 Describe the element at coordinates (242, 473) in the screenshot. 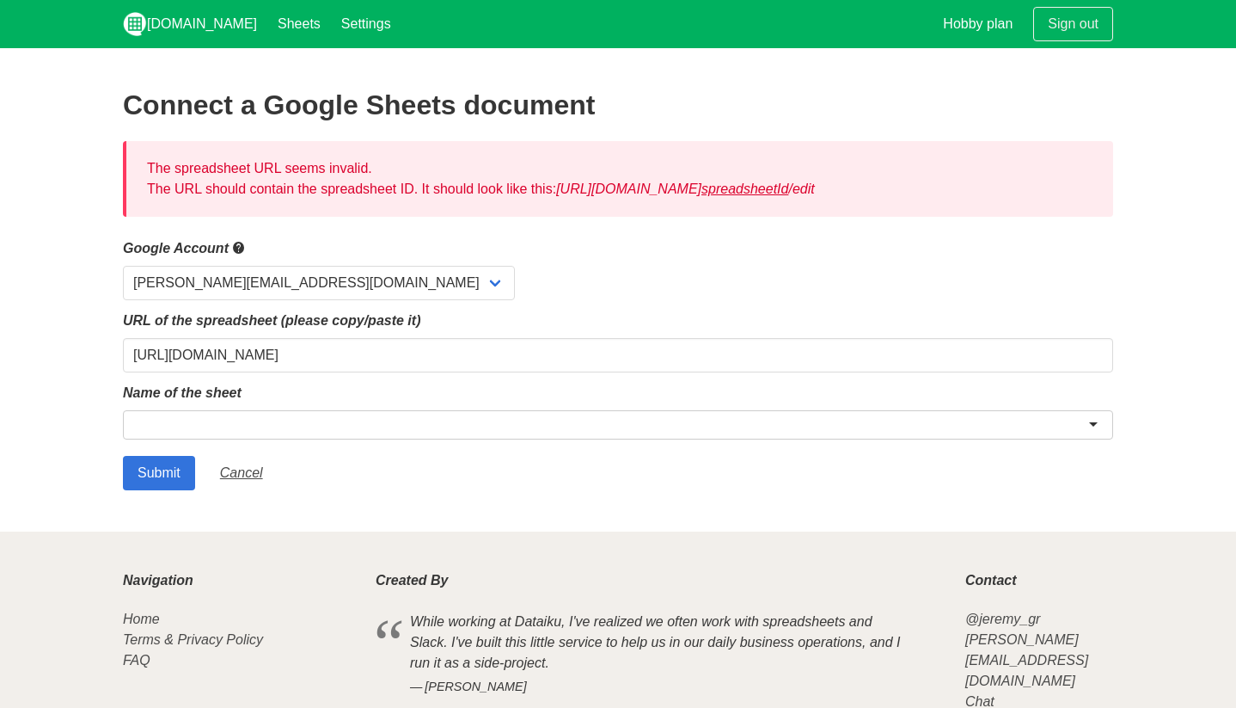

I see `a: Cancel` at that location.